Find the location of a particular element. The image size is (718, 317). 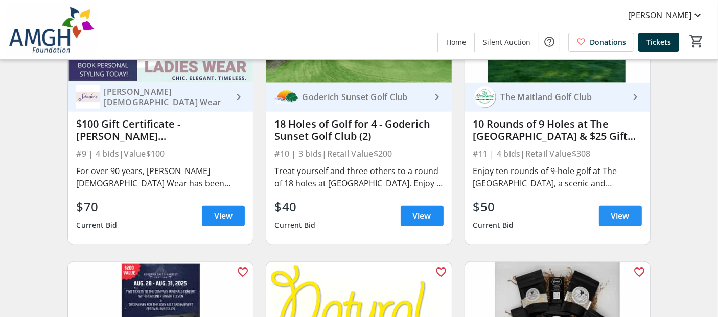

img: Alexandra Marine & General Hospital Foundation's Logo is located at coordinates (52, 30).